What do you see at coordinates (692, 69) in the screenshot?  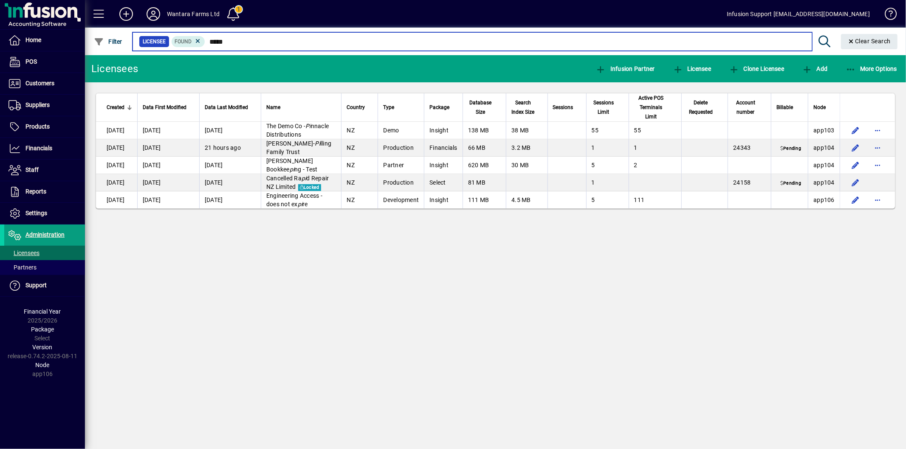 I see `button: Licensee` at bounding box center [692, 69].